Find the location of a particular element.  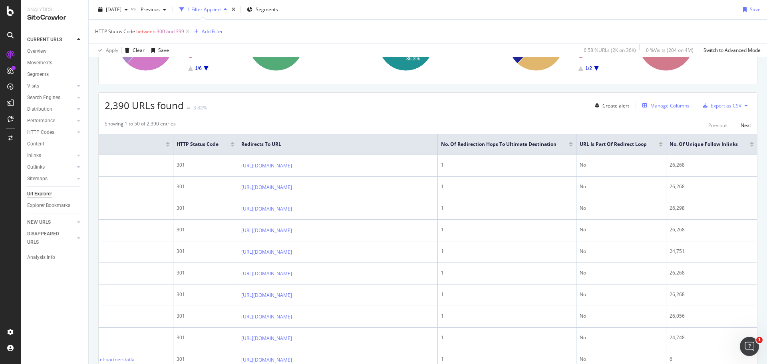

text: 86.3% is located at coordinates (413, 59).